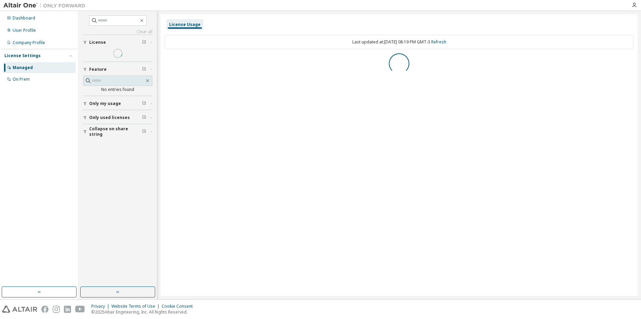 Image resolution: width=641 pixels, height=319 pixels. I want to click on div: No entries found, so click(118, 90).